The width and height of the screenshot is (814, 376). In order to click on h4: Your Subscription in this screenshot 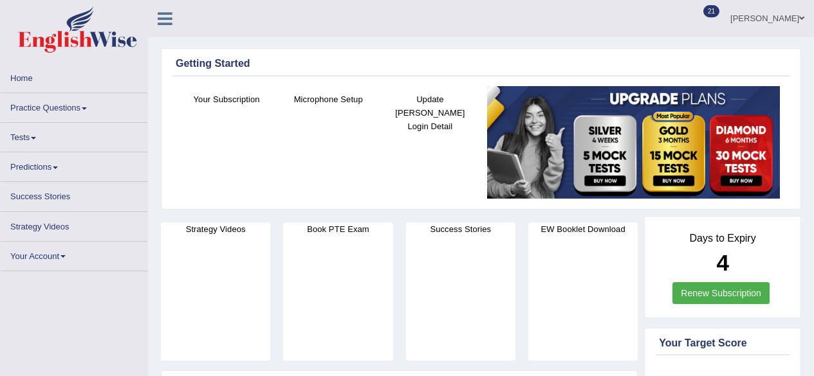, I will do `click(226, 99)`.